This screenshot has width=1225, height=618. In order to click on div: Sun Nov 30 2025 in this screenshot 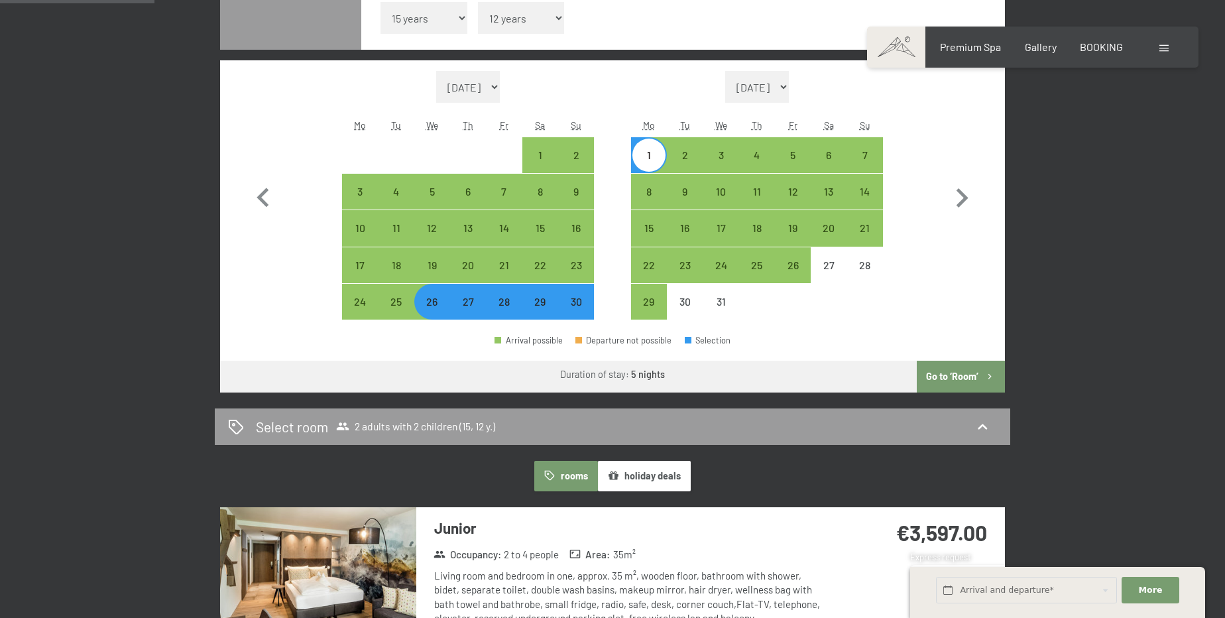, I will do `click(576, 302)`.